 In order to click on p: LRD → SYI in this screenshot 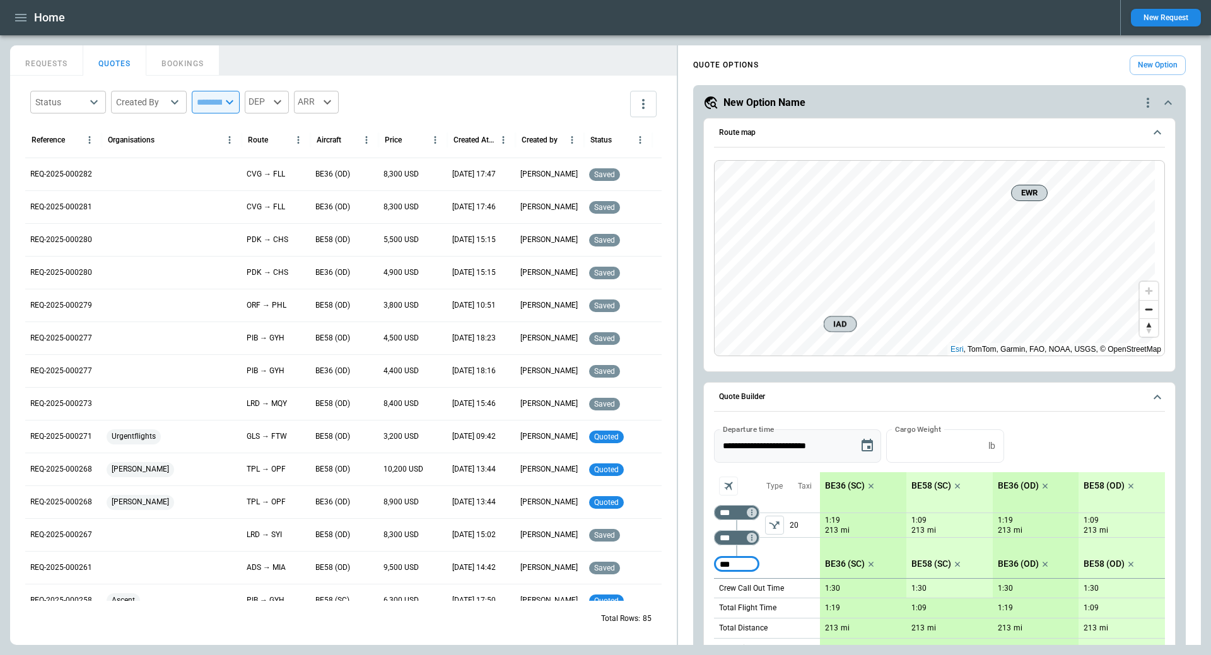, I will do `click(264, 535)`.